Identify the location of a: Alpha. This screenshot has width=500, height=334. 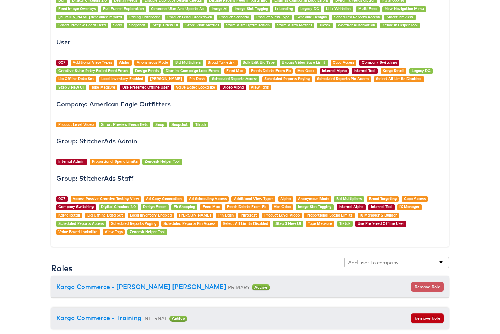
(124, 62).